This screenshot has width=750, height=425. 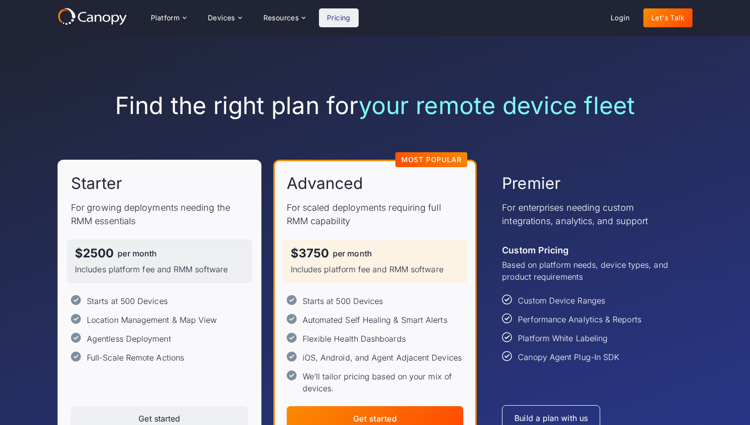 What do you see at coordinates (383, 382) in the screenshot?
I see `div: We’ll tailor pricing based on your mix of devices.` at bounding box center [383, 382].